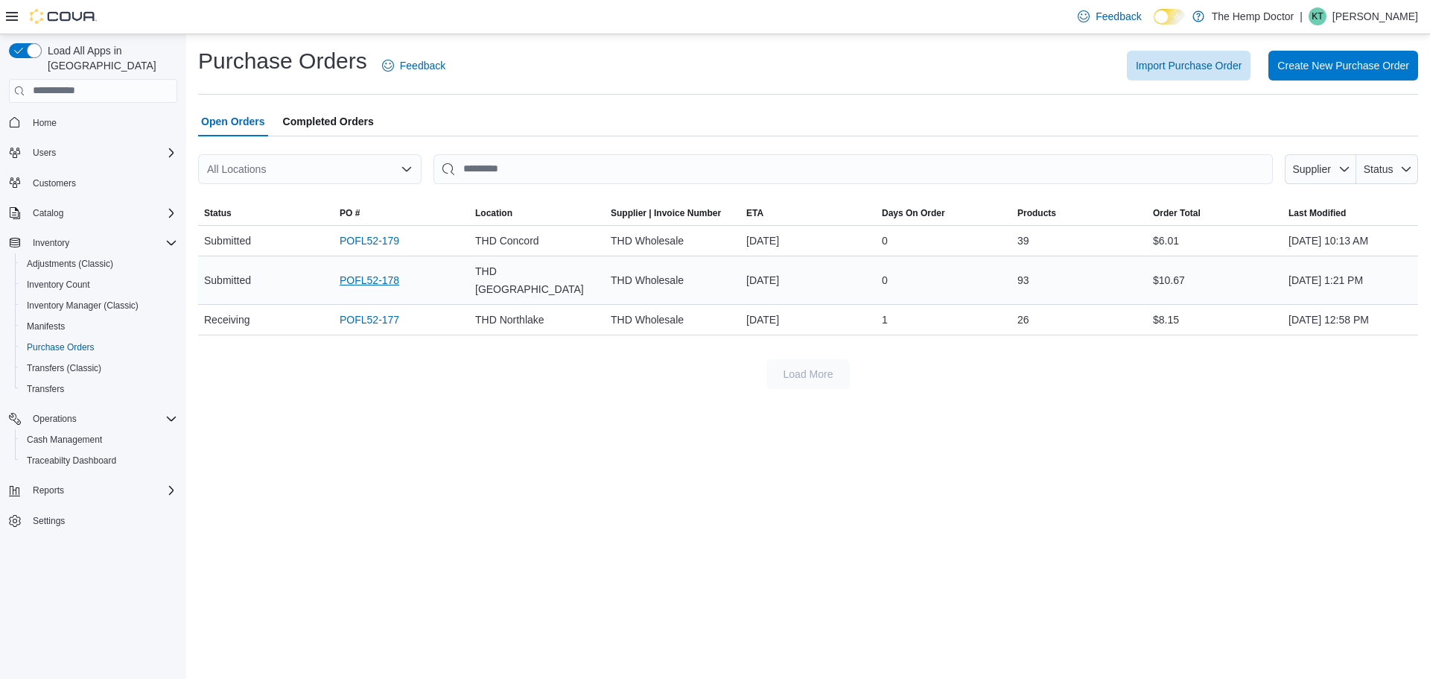 The width and height of the screenshot is (1430, 679). What do you see at coordinates (1154, 25) in the screenshot?
I see `span: Dark Mode` at bounding box center [1154, 25].